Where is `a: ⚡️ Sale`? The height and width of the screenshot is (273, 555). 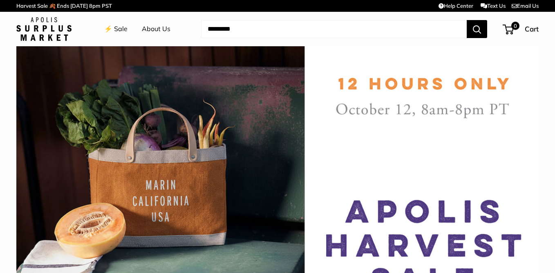 a: ⚡️ Sale is located at coordinates (116, 29).